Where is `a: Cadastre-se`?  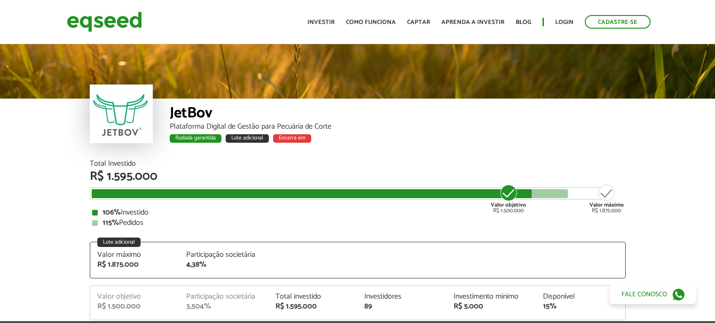
a: Cadastre-se is located at coordinates (617, 22).